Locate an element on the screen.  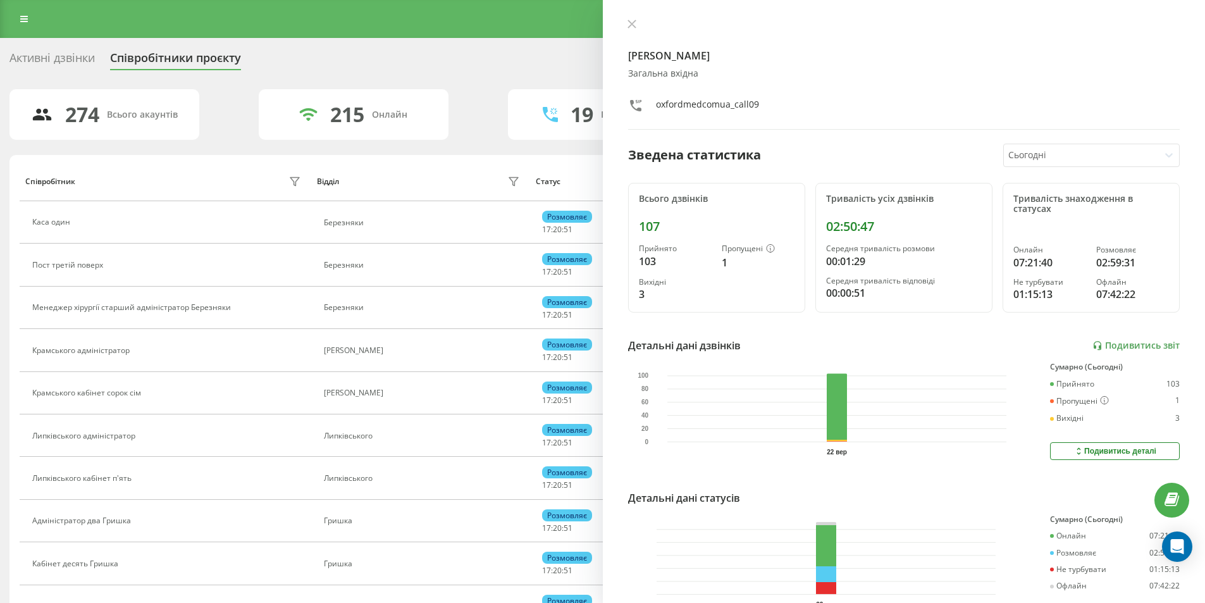
div: Співробітник is located at coordinates (50, 182).